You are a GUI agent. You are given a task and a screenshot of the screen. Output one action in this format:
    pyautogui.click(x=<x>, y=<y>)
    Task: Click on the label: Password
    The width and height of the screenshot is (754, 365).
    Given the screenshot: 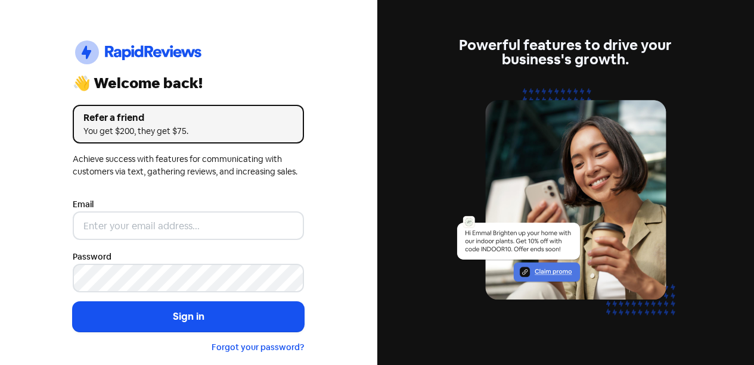 What is the action you would take?
    pyautogui.click(x=92, y=257)
    